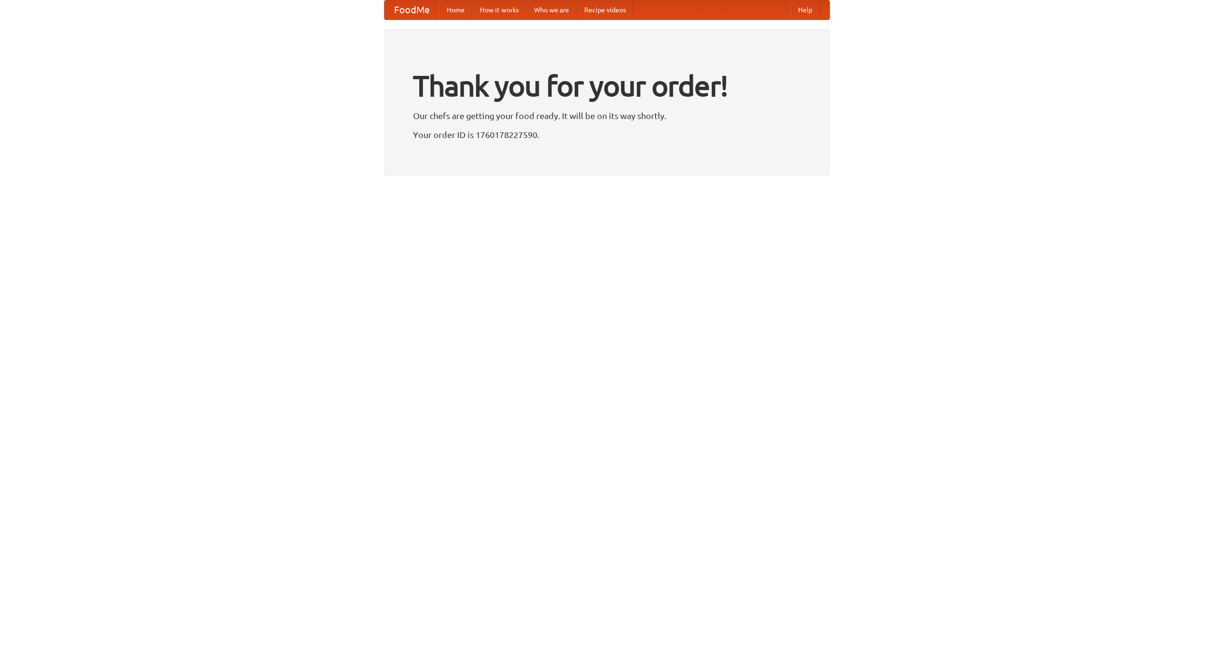  I want to click on p: Our chefs are getting your food ready. It will be on its way shortly., so click(607, 116).